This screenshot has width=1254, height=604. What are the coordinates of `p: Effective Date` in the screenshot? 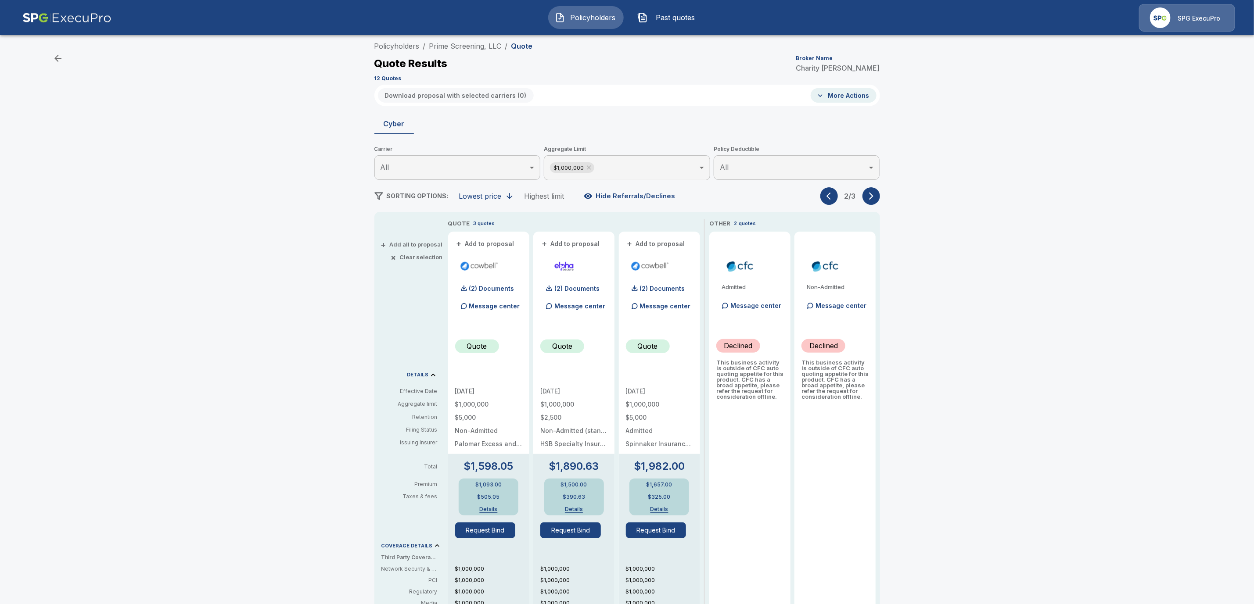 It's located at (409, 391).